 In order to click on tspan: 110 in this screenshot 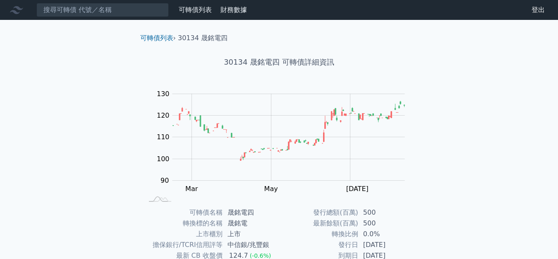, I will do `click(163, 137)`.